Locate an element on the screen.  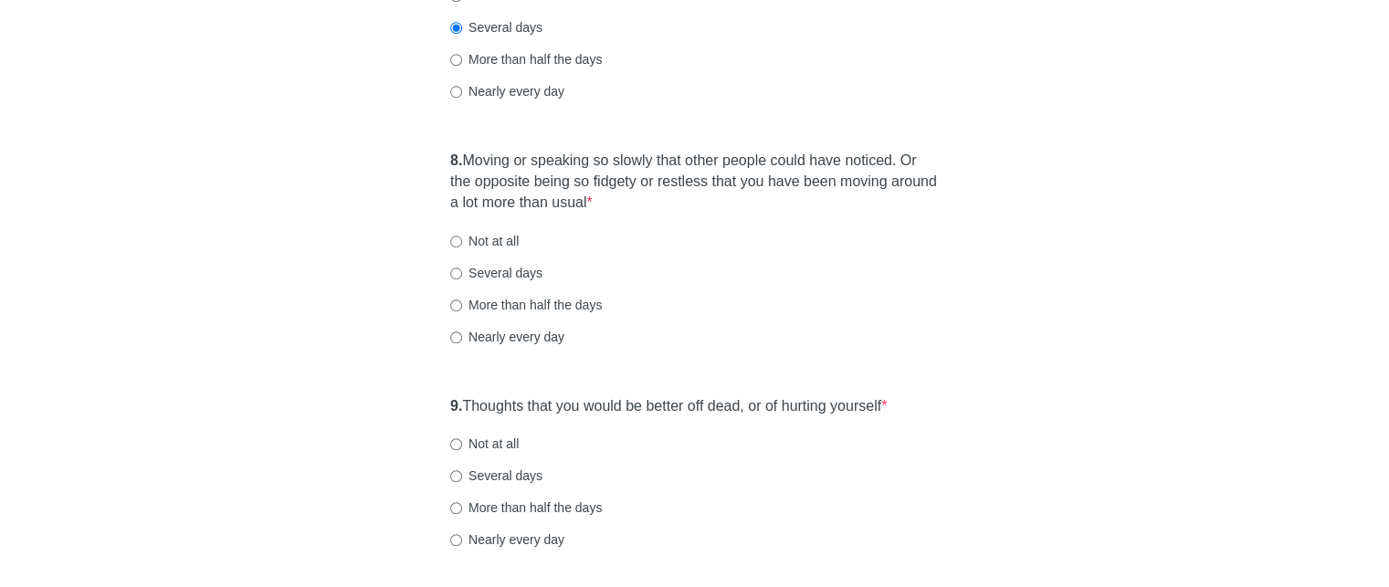
label: Thoughts that you would be better off dead, or of hurting yourself is located at coordinates (668, 406).